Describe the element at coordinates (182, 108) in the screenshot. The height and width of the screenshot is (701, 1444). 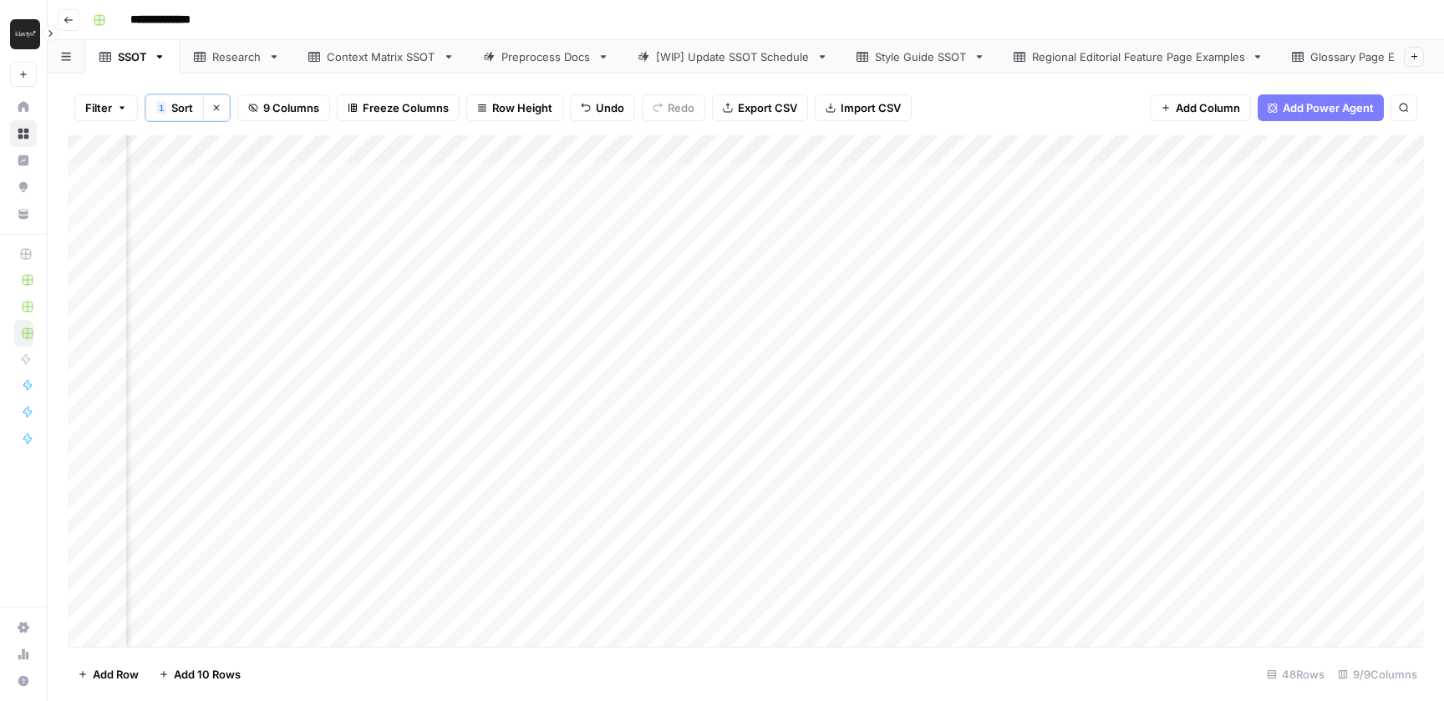
I see `span: Sort` at that location.